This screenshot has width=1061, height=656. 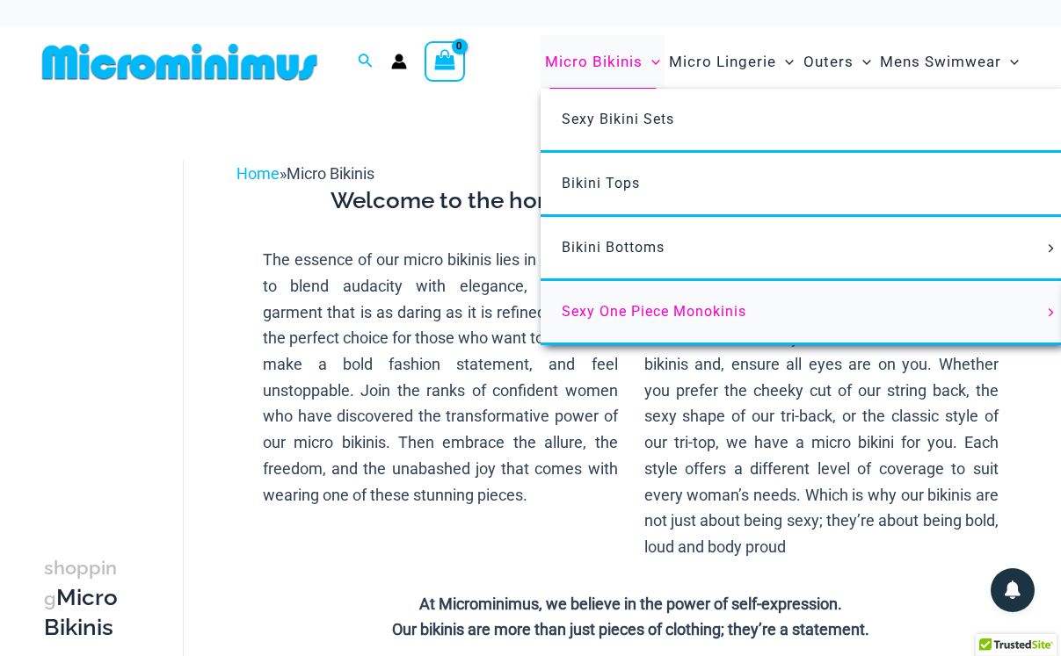 What do you see at coordinates (821, 403) in the screenshot?
I see `p: Micro bikinis stand as a symbol of empowerment, tailored for women who dare to embrace their true...` at bounding box center [821, 403].